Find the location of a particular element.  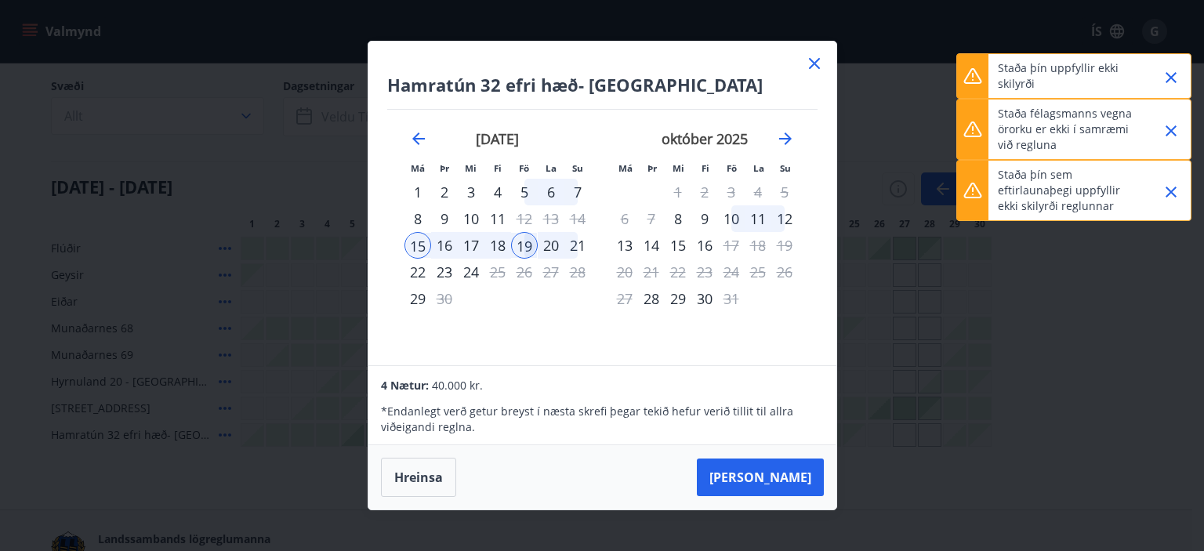

td: Choose fimmtudagur, 4. september 2025 as your check-in date. It’s available. is located at coordinates (498, 192).